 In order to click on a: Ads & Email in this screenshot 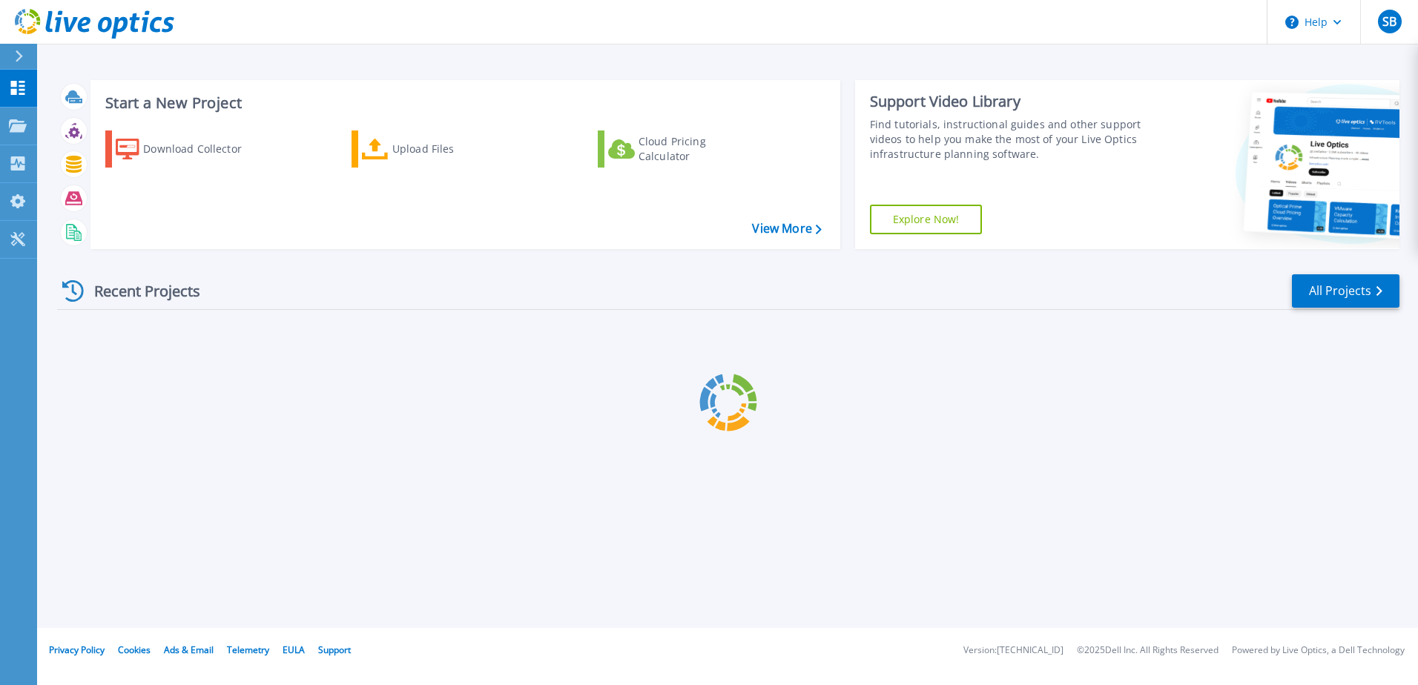, I will do `click(188, 650)`.